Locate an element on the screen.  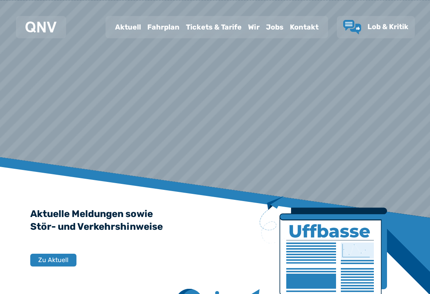
div: Fahrplan is located at coordinates (163, 27).